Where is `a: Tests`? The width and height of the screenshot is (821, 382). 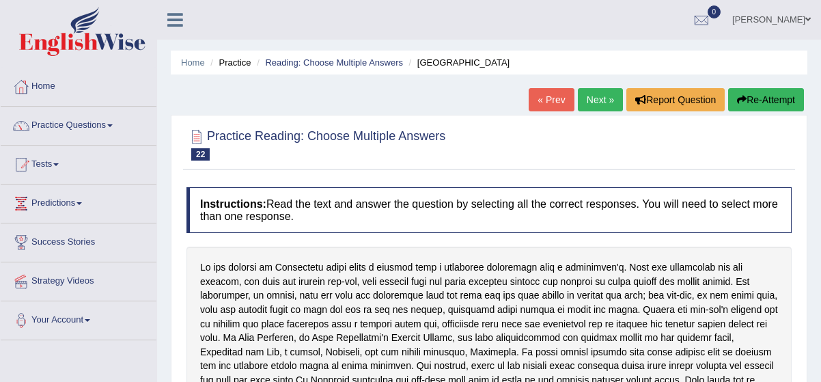 a: Tests is located at coordinates (79, 163).